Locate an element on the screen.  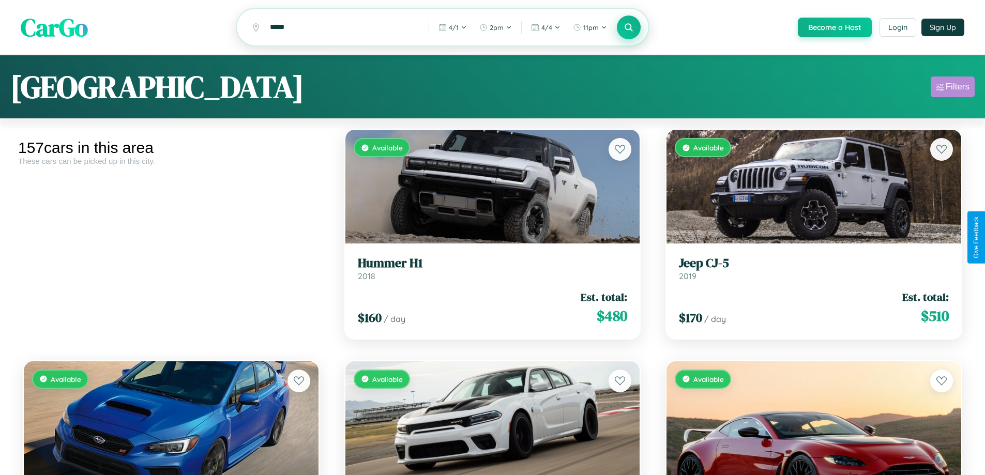
span: $ 170 is located at coordinates (691, 318).